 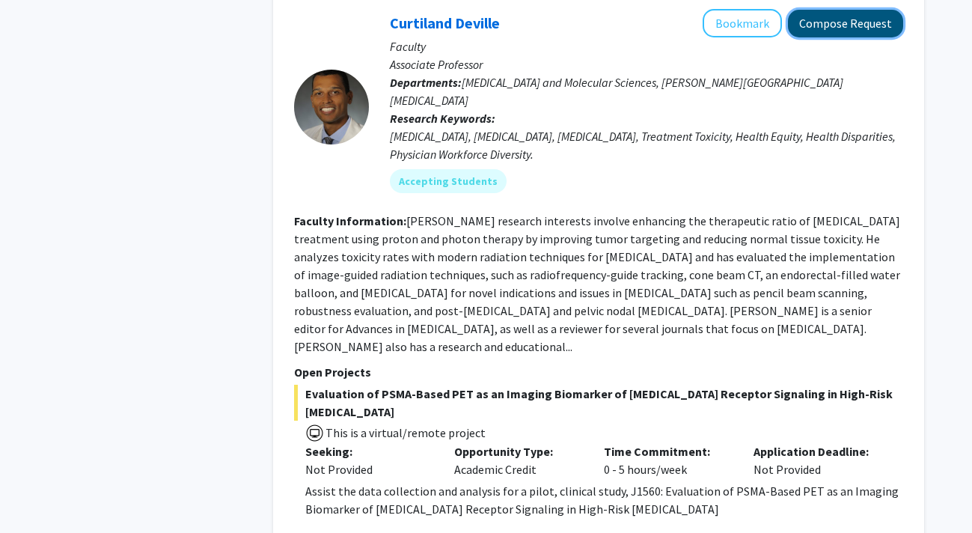 What do you see at coordinates (668, 451) in the screenshot?
I see `p: Time Commitment:` at bounding box center [668, 451].